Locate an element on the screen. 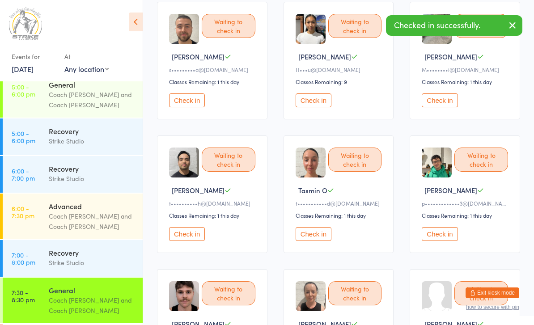  img: image1751957787.png is located at coordinates (437, 162).